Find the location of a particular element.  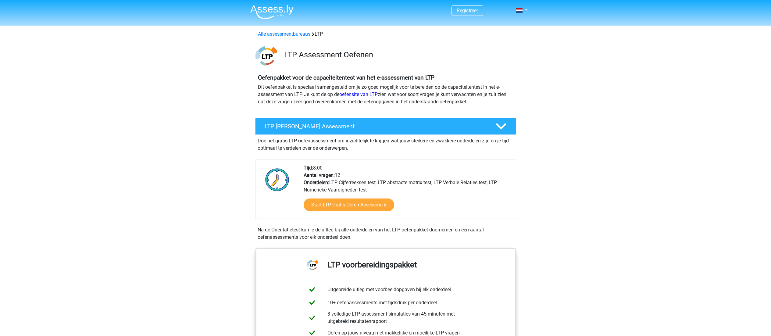

img: ltp.png is located at coordinates (266, 56).